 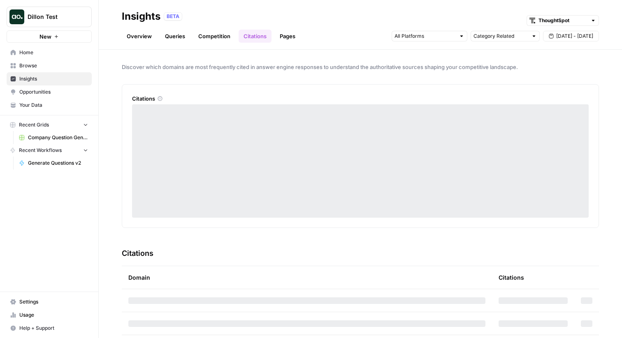 What do you see at coordinates (49, 302) in the screenshot?
I see `a: Settings` at bounding box center [49, 302].